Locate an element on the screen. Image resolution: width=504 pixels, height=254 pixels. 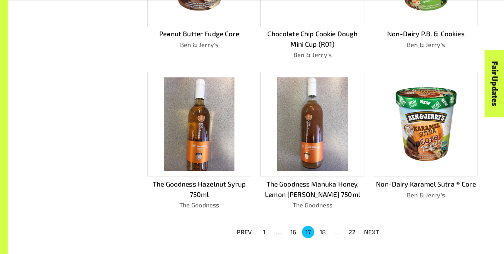
p: PREV is located at coordinates (245, 232).